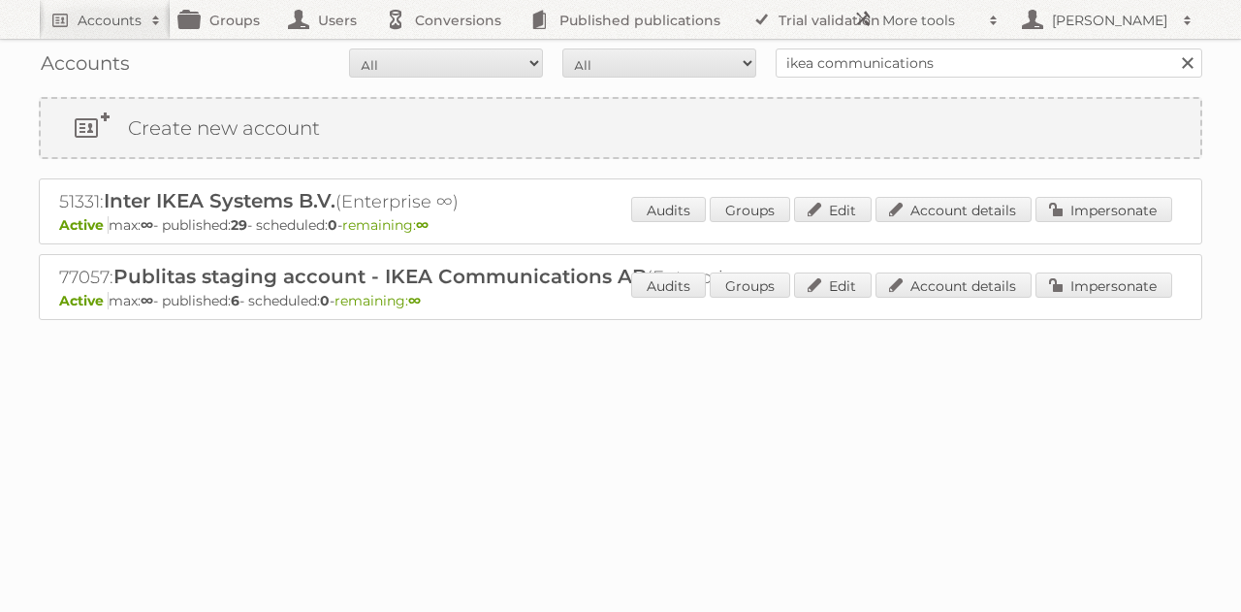  Describe the element at coordinates (931, 20) in the screenshot. I see `h2: More tools` at that location.